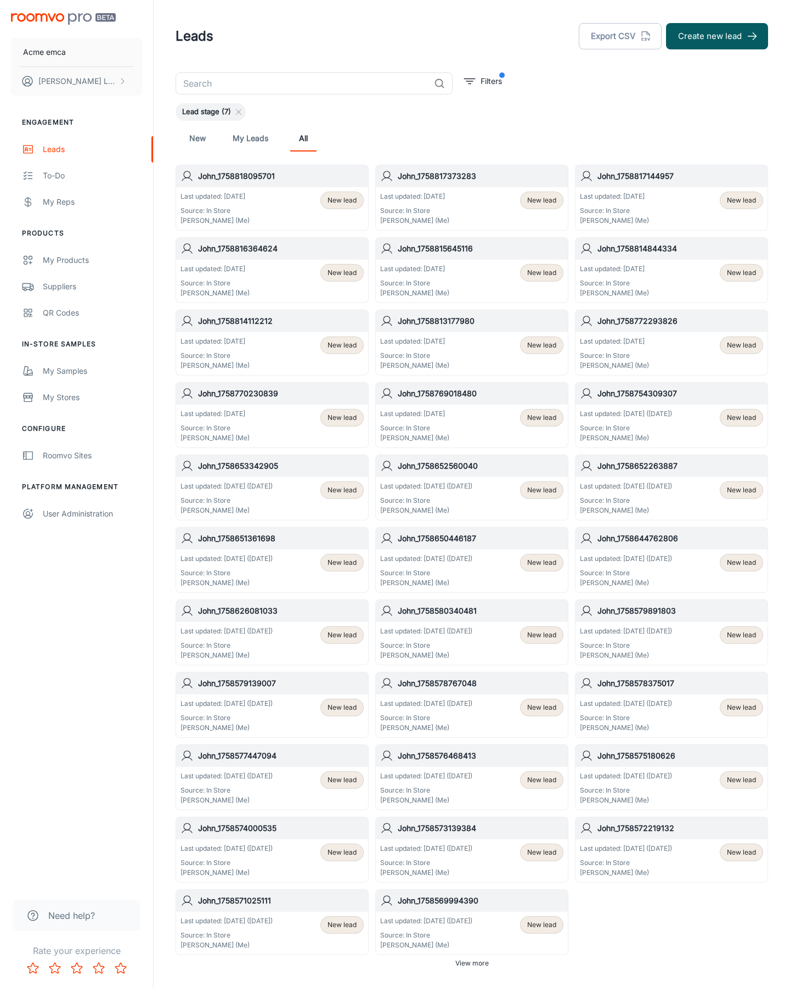 The image size is (790, 988). What do you see at coordinates (481, 176) in the screenshot?
I see `h6: John_1758817373283` at bounding box center [481, 176].